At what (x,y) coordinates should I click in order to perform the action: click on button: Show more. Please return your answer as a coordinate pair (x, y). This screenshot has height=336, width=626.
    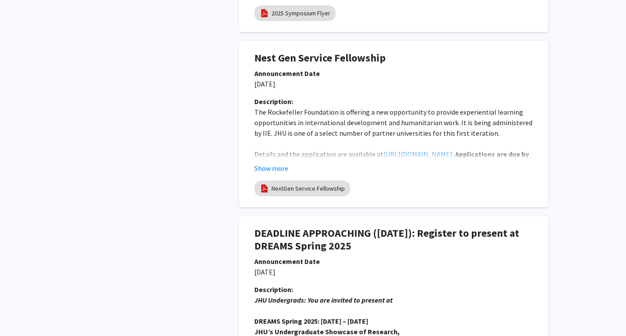
    Looking at the image, I should click on (271, 168).